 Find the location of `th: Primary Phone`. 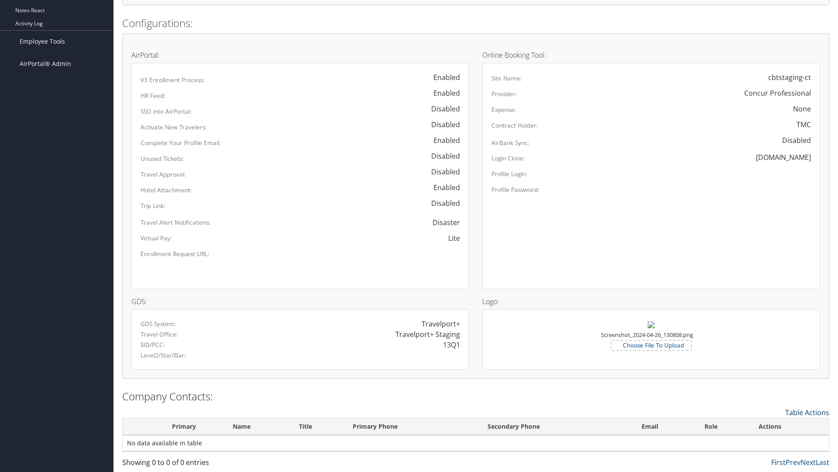

th: Primary Phone is located at coordinates (412, 426).